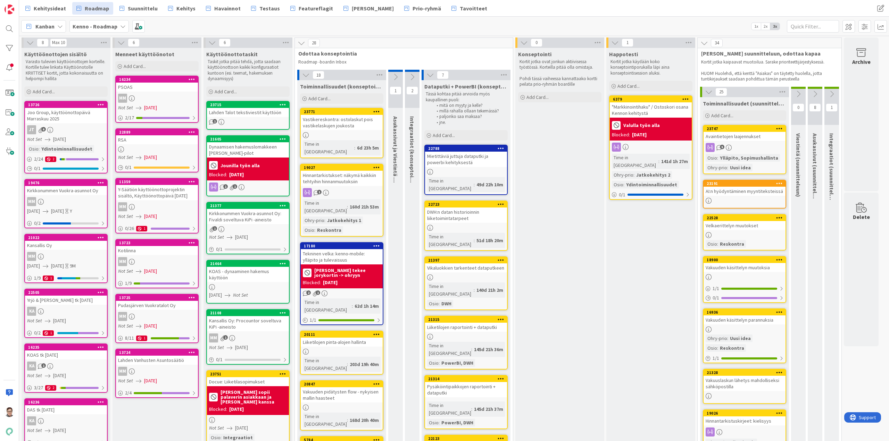 This screenshot has width=889, height=441. Describe the element at coordinates (157, 140) in the screenshot. I see `div: RSA` at that location.